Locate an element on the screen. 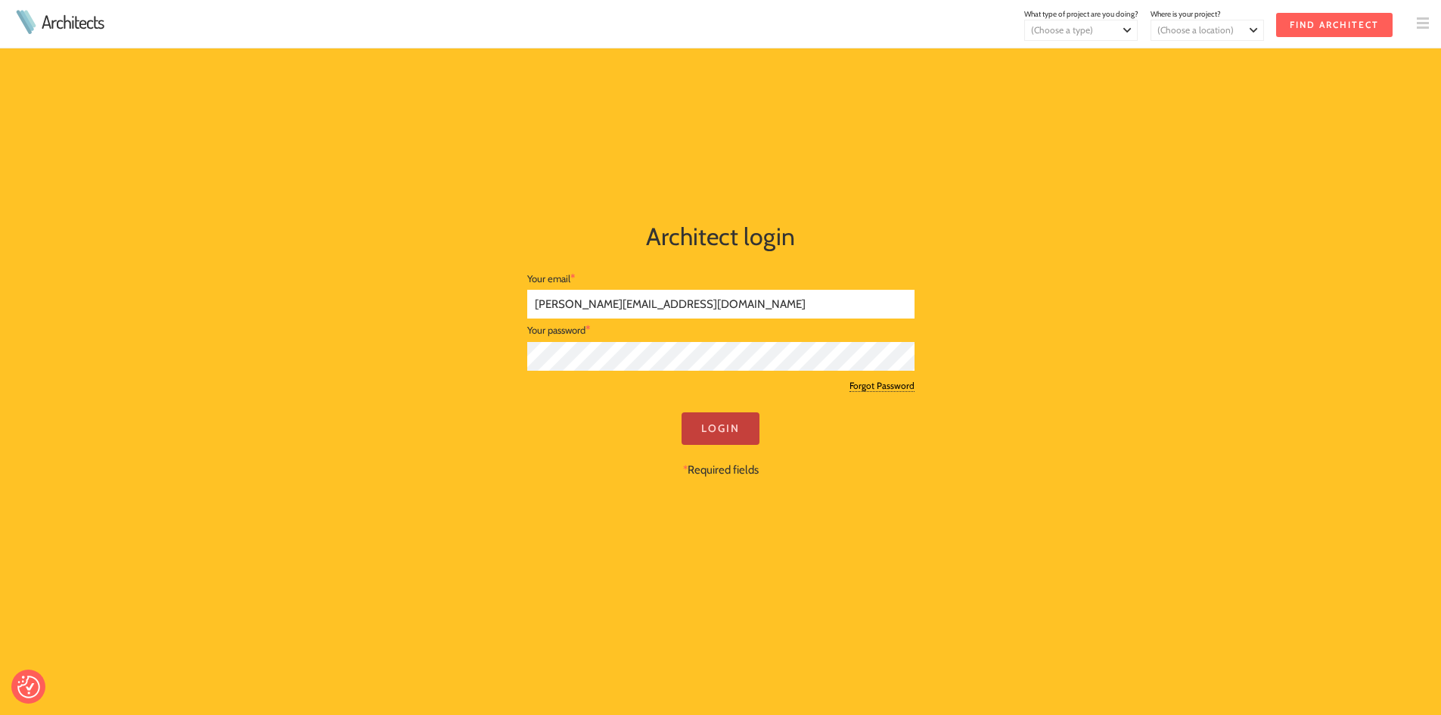  input: Find Architect is located at coordinates (1334, 25).